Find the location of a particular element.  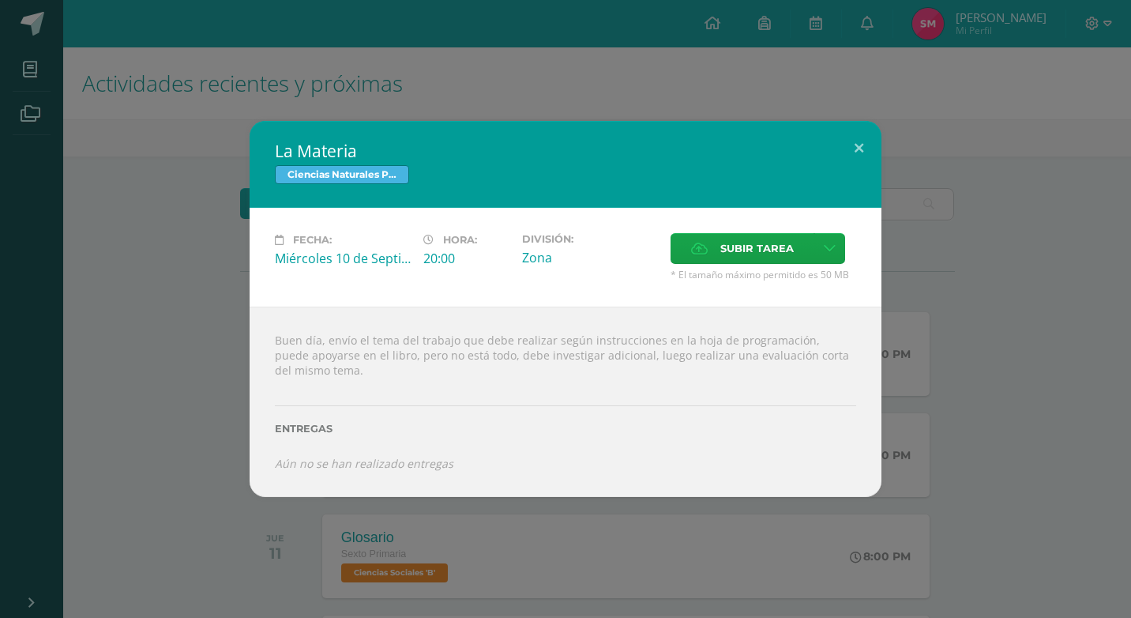

div: 20:00 is located at coordinates (466, 258).